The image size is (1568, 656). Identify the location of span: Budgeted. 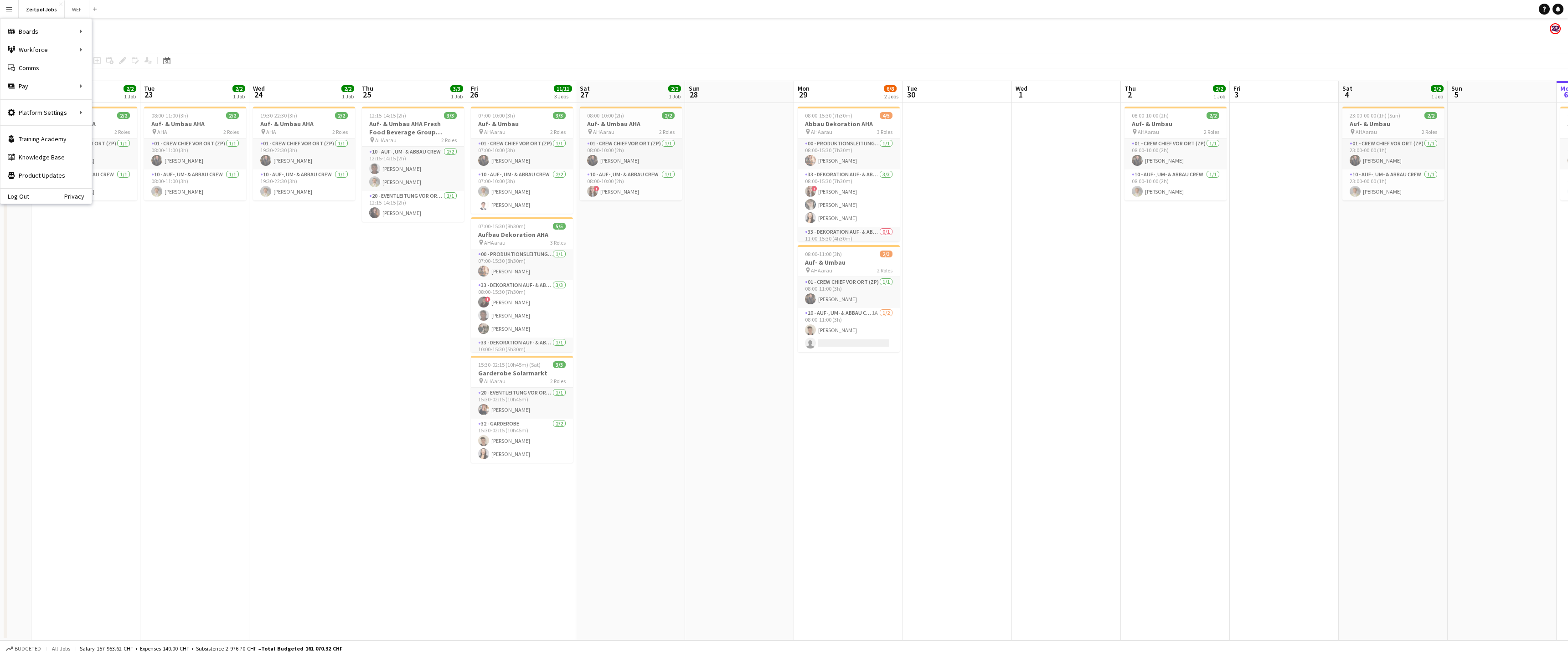
(28, 649).